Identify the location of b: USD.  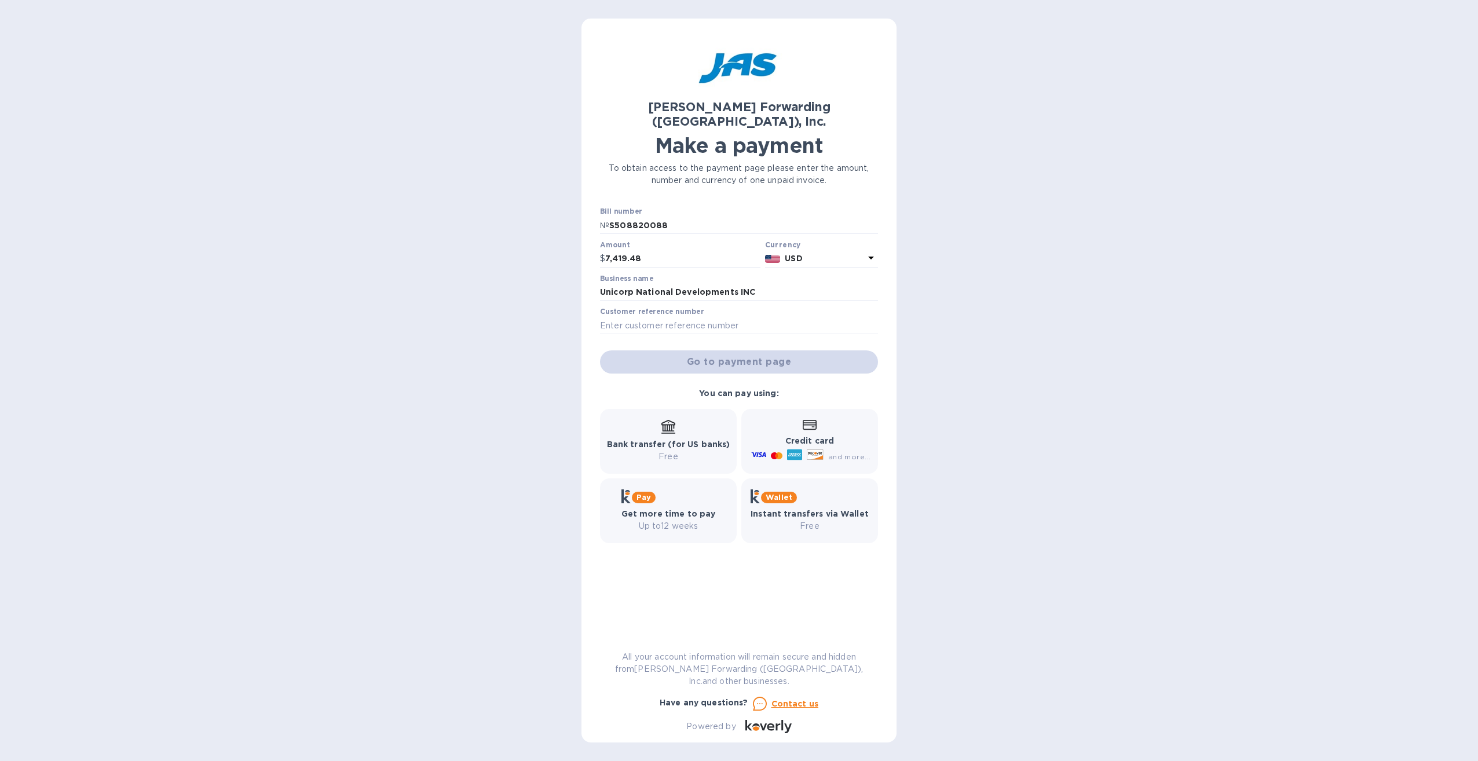
(794, 258).